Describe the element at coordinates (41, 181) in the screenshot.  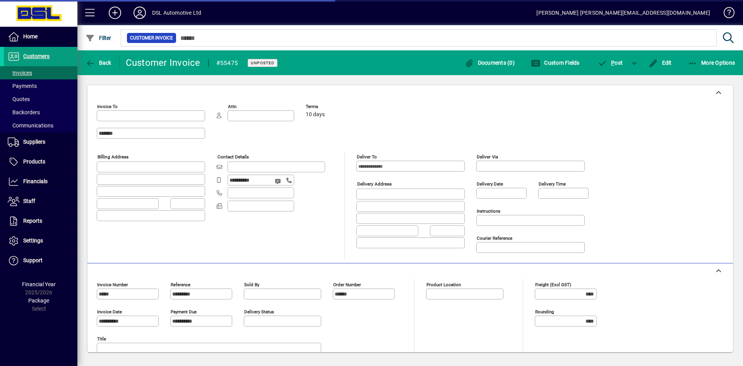
I see `a: Financials` at that location.